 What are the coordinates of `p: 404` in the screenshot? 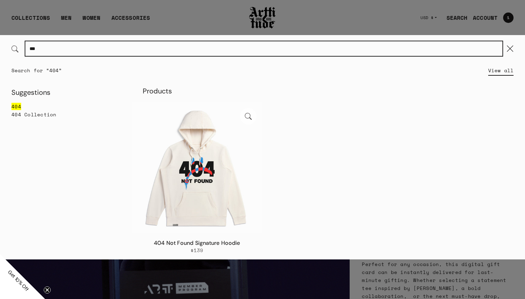 It's located at (66, 106).